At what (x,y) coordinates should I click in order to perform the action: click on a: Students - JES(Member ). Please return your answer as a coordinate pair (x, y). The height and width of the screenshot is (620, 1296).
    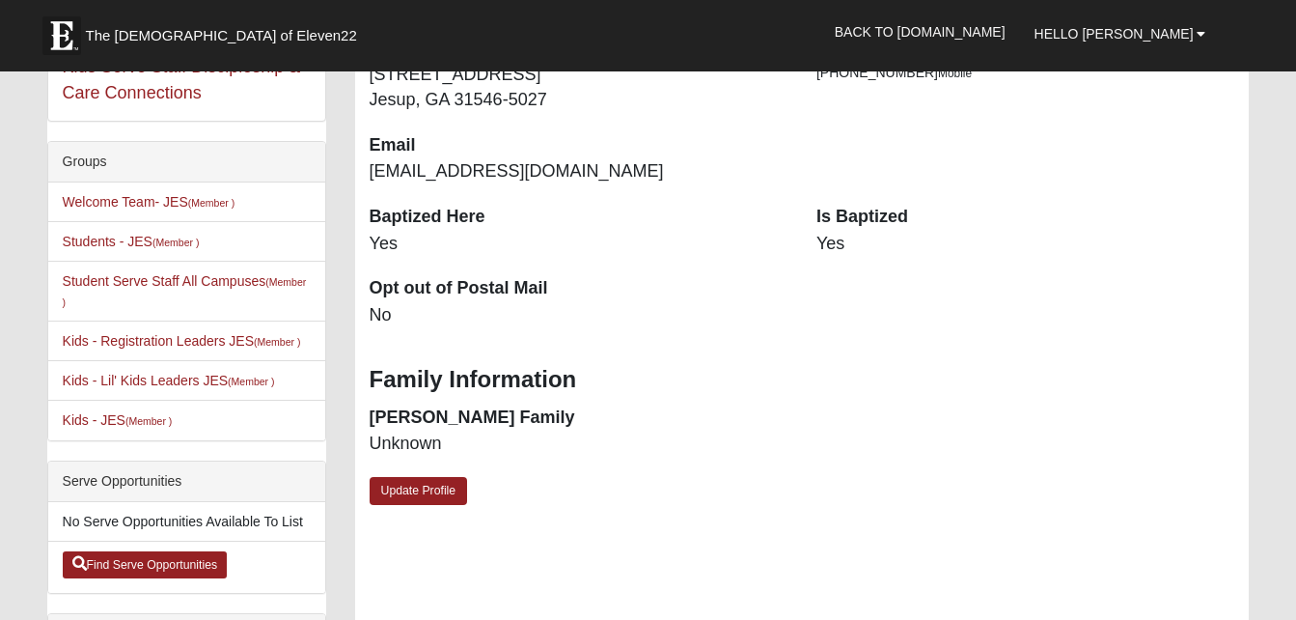
    Looking at the image, I should click on (131, 241).